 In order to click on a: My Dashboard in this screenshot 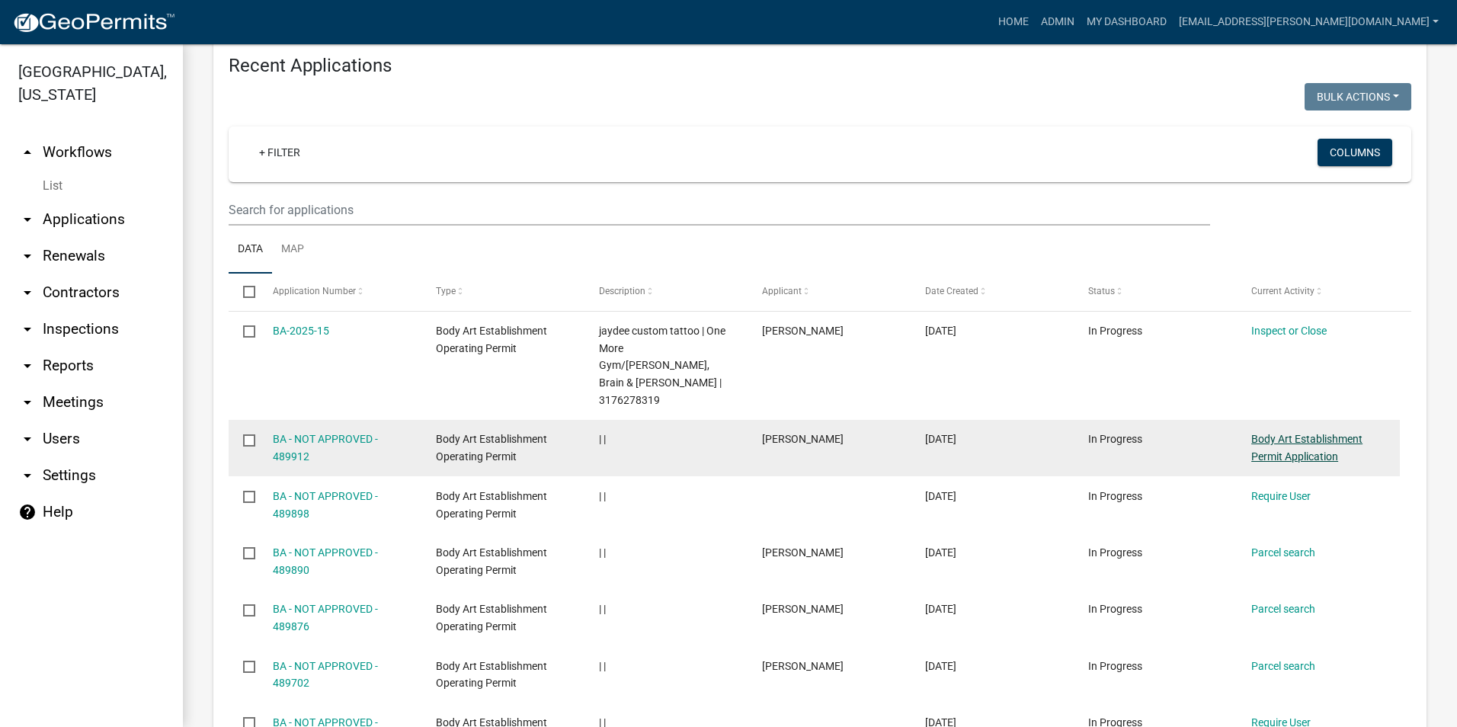, I will do `click(1126, 22)`.